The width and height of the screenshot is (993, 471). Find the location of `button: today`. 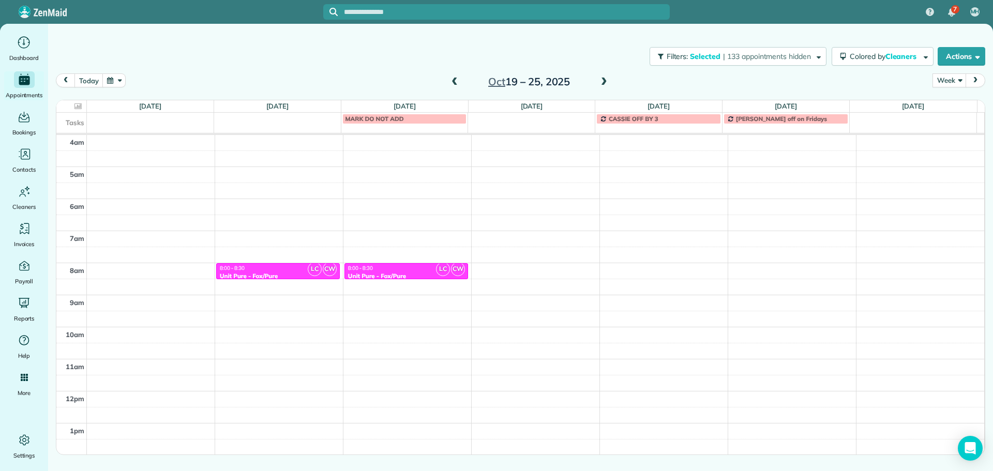

button: today is located at coordinates (88, 80).